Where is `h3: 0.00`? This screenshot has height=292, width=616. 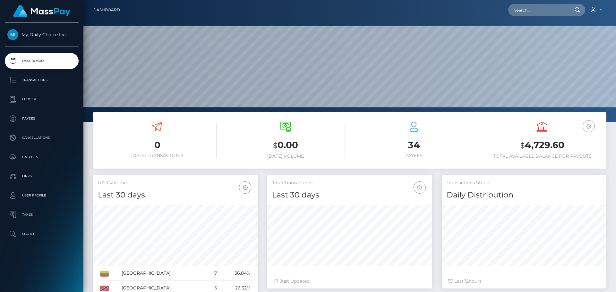 h3: 0.00 is located at coordinates (286, 145).